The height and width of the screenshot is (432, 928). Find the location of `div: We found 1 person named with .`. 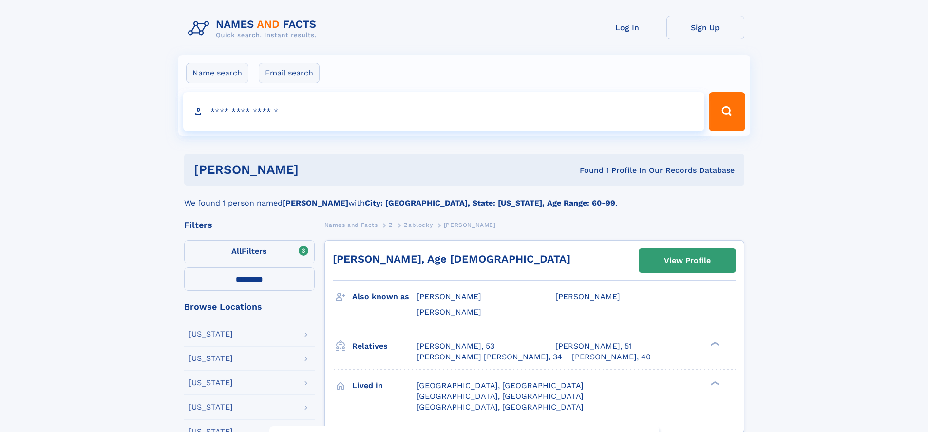

div: We found 1 person named with . is located at coordinates (464, 197).